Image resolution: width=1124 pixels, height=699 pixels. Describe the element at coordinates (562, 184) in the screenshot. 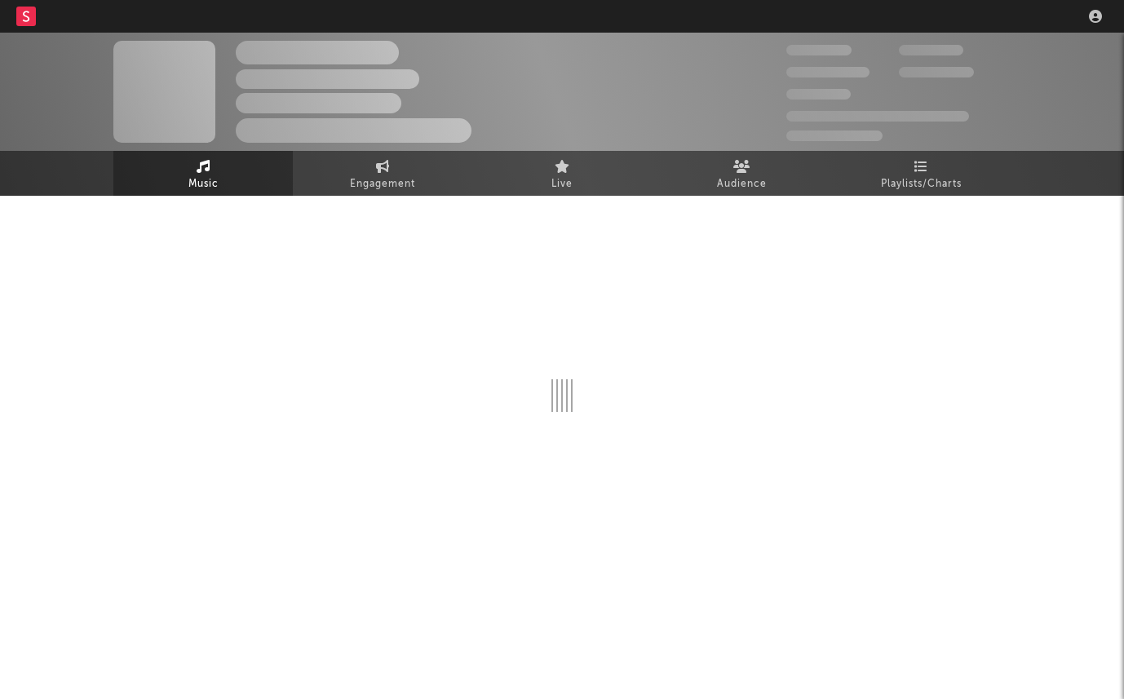

I see `span: Live` at that location.